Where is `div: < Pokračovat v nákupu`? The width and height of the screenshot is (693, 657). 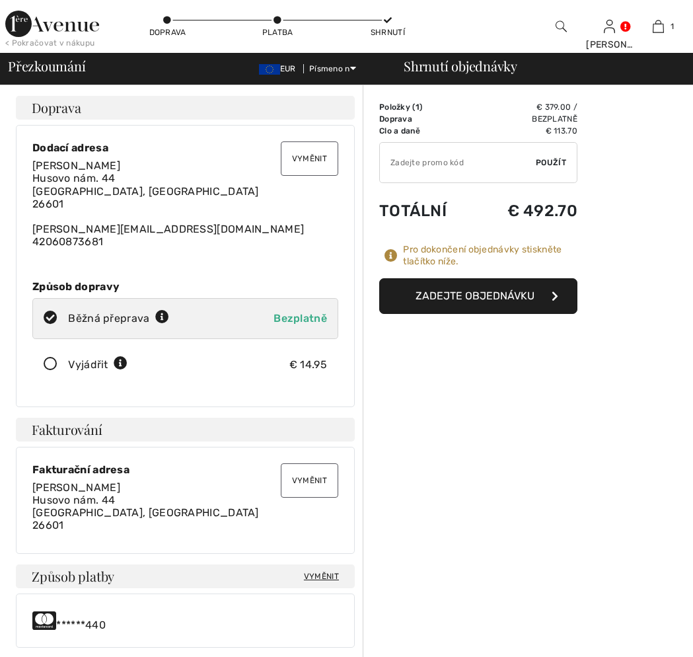 div: < Pokračovat v nákupu is located at coordinates (50, 43).